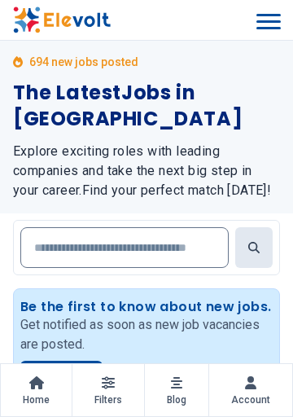 The height and width of the screenshot is (417, 293). Describe the element at coordinates (36, 390) in the screenshot. I see `a: Home` at that location.